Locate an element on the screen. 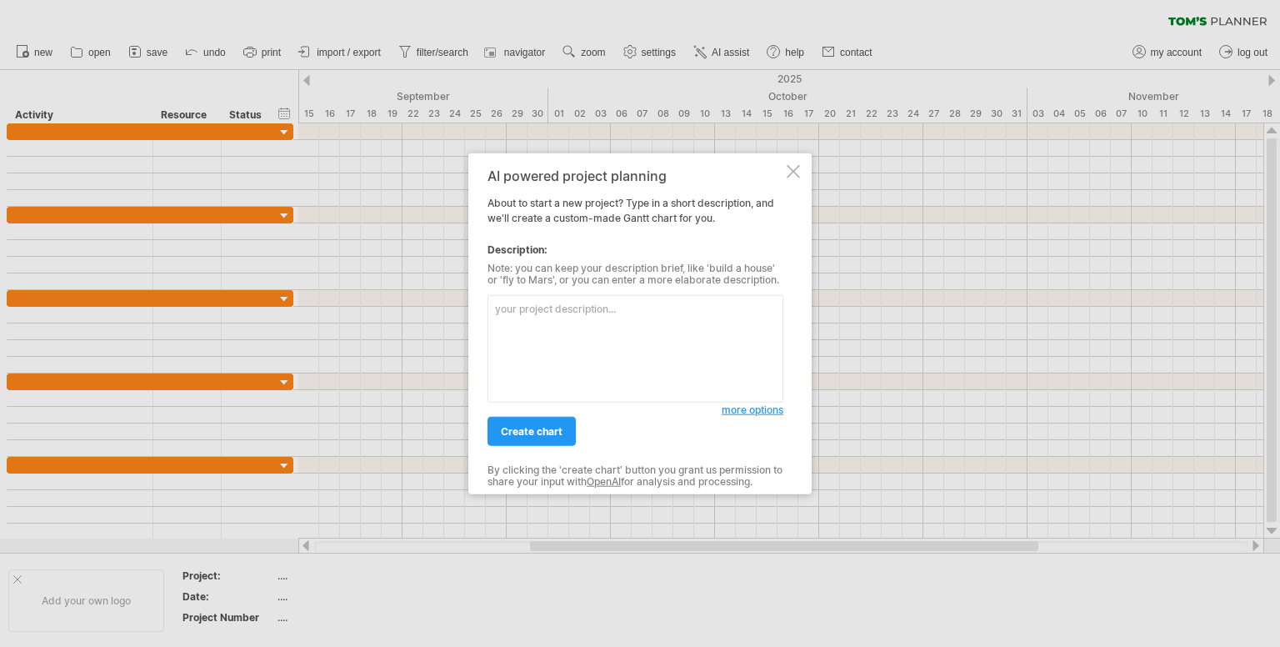 The width and height of the screenshot is (1280, 647). a: create chart is located at coordinates (532, 431).